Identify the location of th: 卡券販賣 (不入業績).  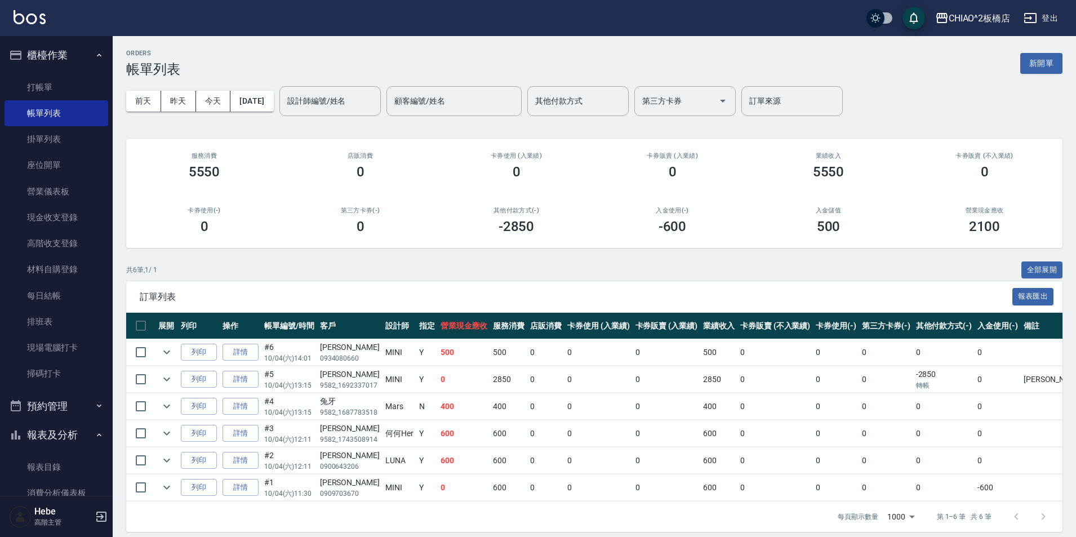
(775, 326).